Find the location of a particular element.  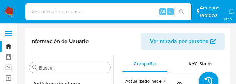

span: s is located at coordinates (170, 11).